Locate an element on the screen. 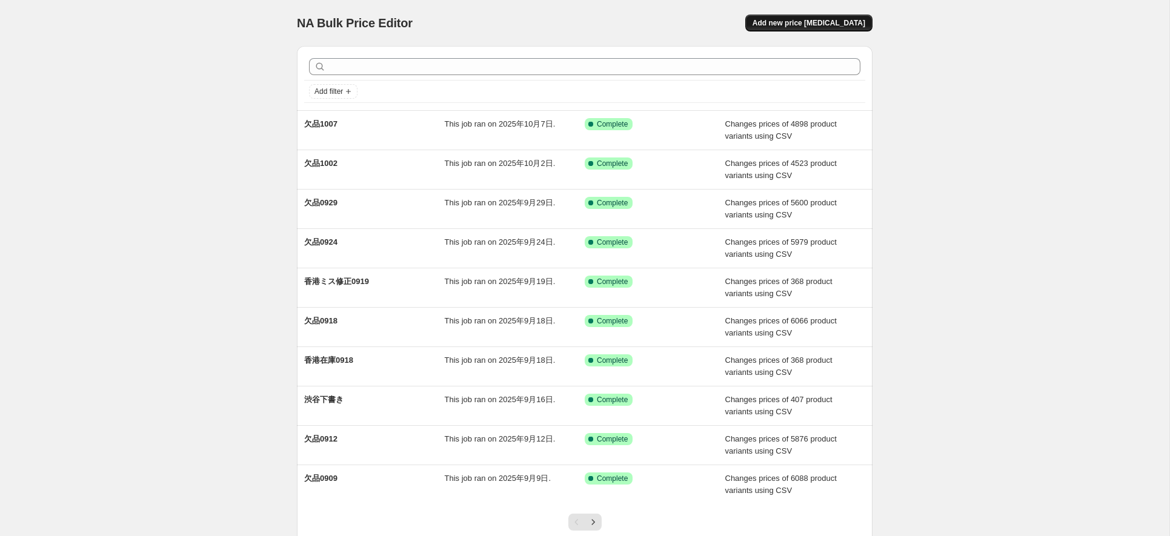  span: This job ran on 2025年9月12日. is located at coordinates (500, 439).